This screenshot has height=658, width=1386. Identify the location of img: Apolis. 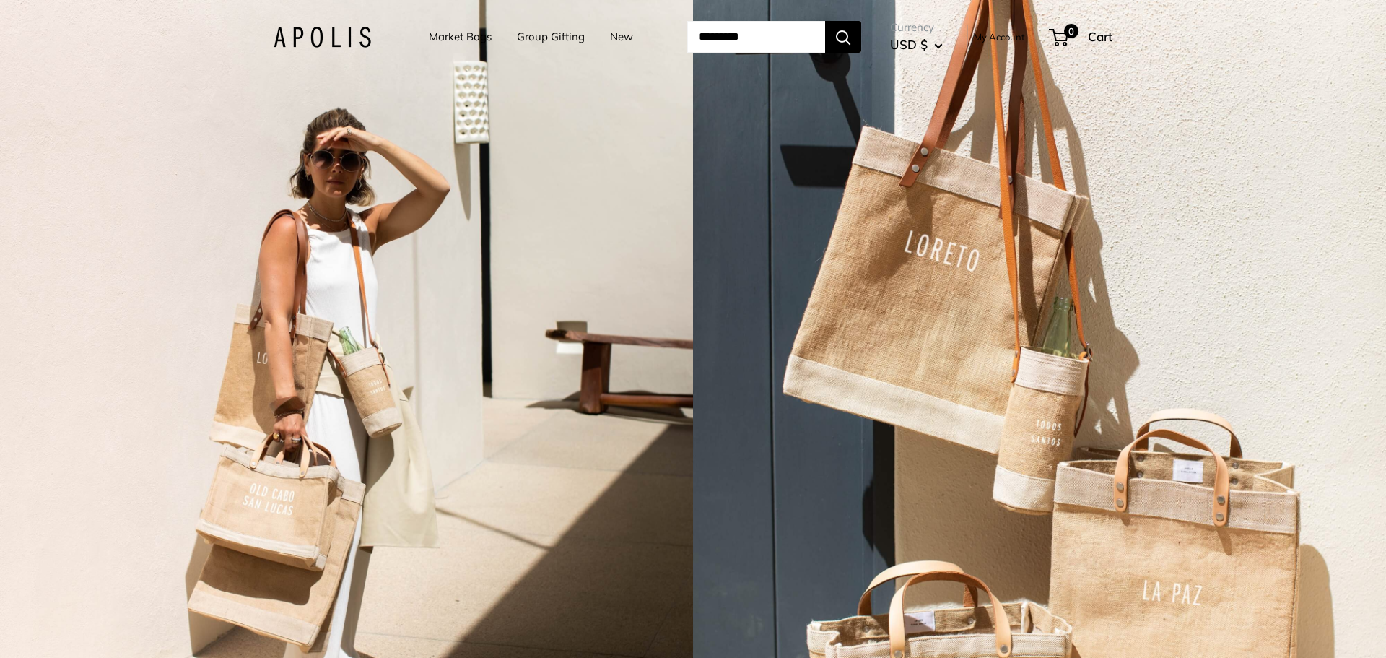
(322, 37).